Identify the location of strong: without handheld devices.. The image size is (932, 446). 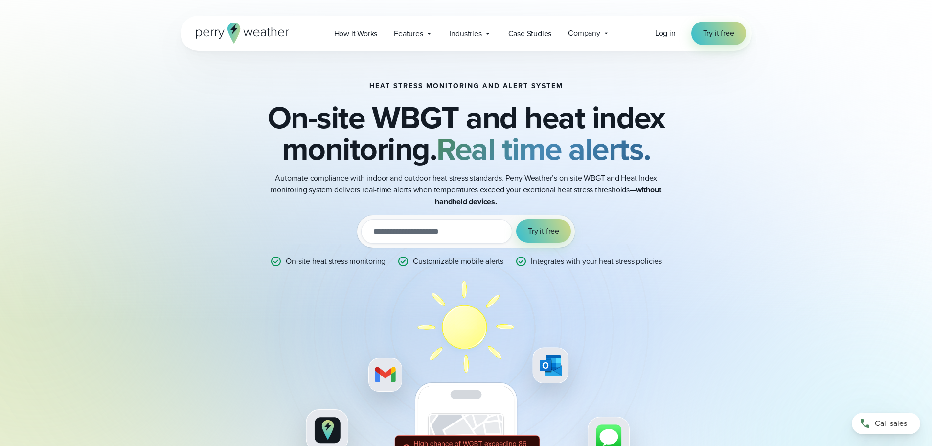
(548, 195).